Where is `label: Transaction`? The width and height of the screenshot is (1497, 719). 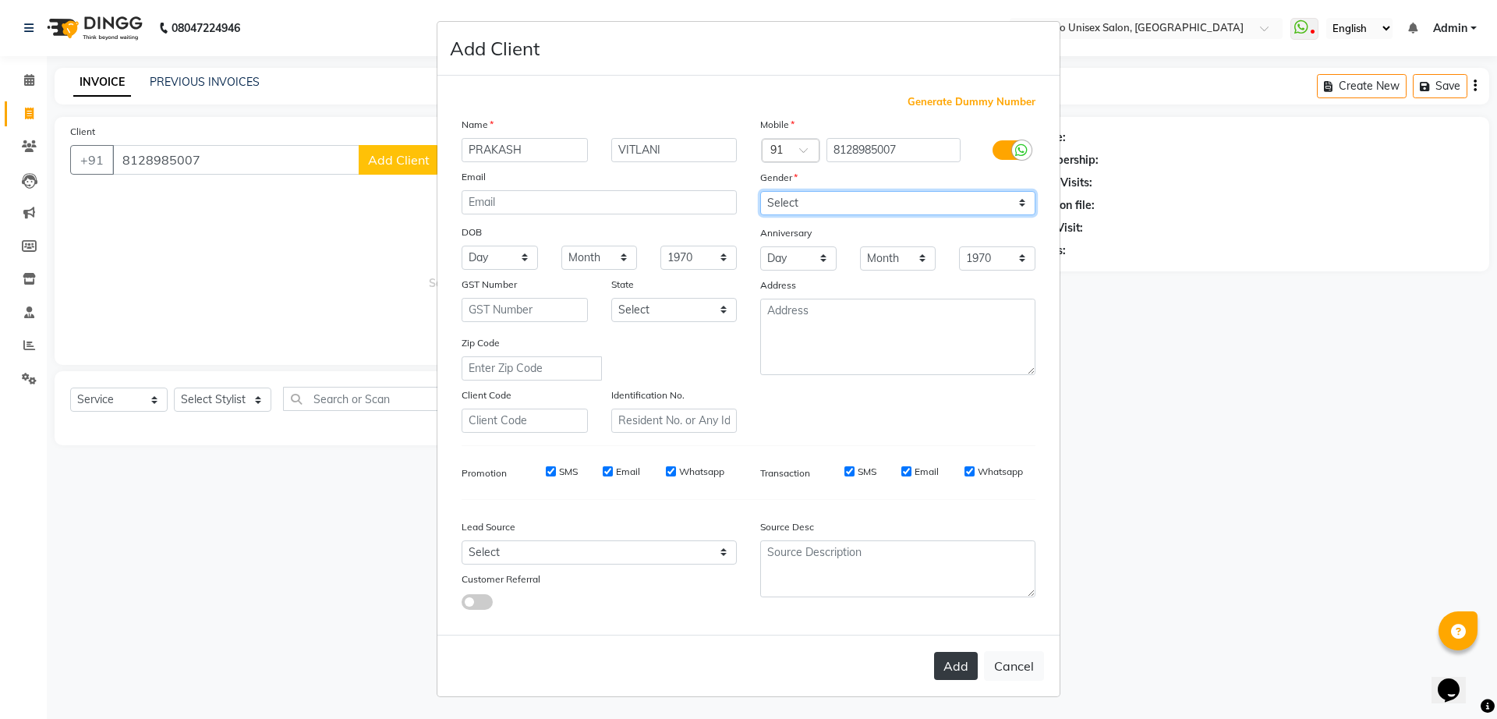 label: Transaction is located at coordinates (785, 473).